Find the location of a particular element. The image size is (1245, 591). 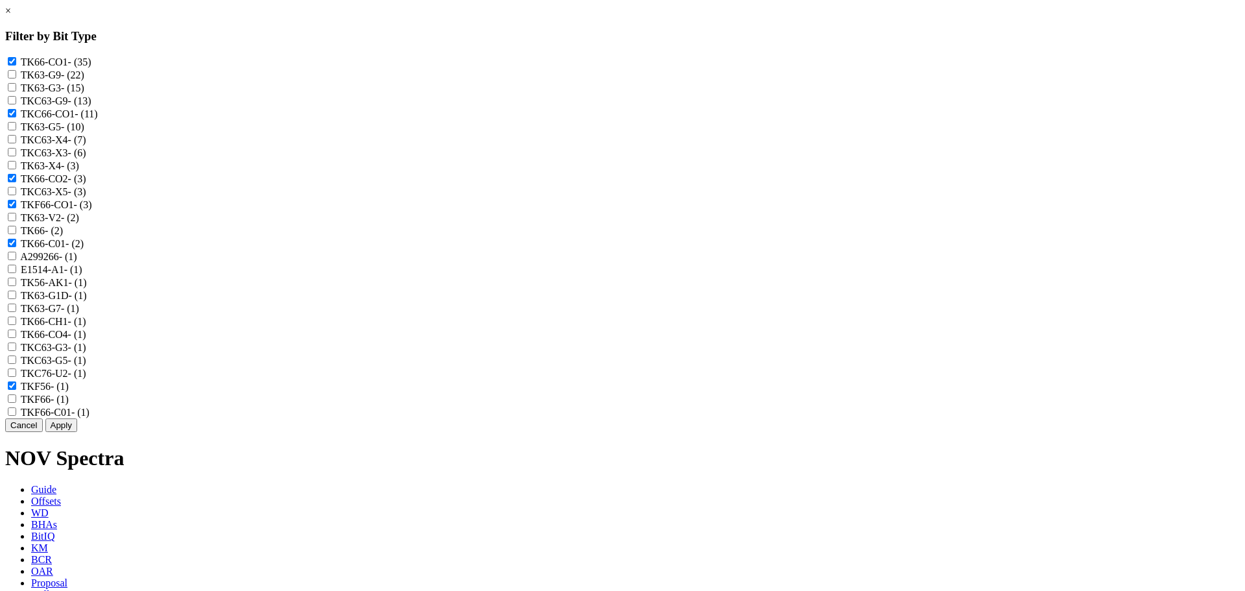

span: KM is located at coordinates (40, 547).